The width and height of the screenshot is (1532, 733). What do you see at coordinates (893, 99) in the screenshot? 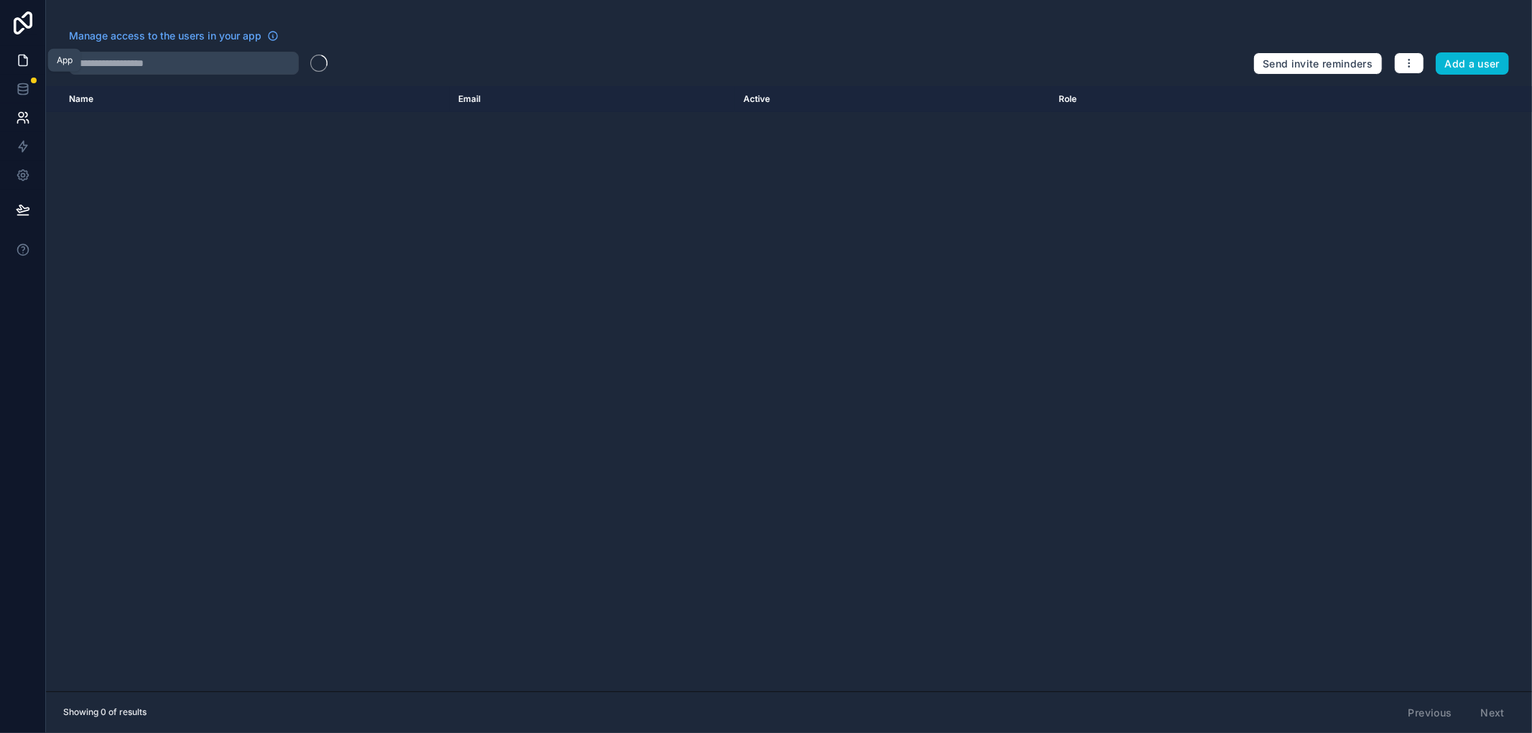
I see `th: Active` at bounding box center [893, 99].